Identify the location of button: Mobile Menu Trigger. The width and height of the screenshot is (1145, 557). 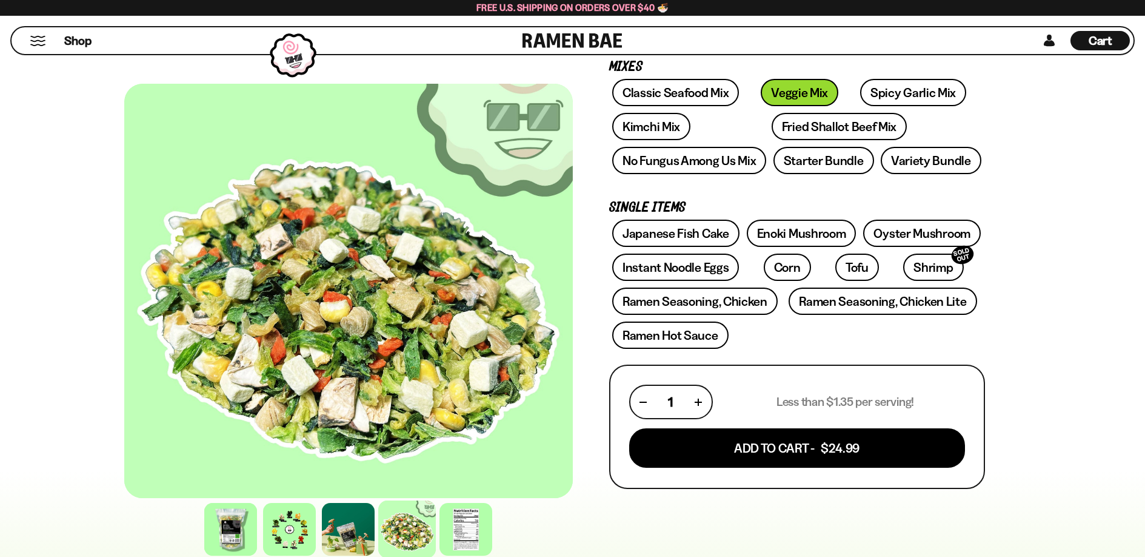
(38, 41).